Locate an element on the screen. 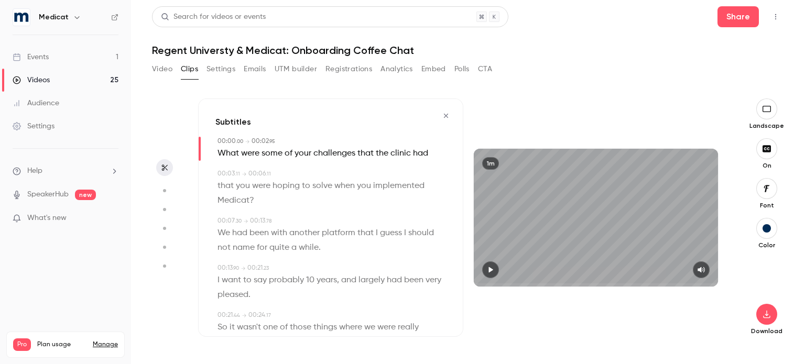  span: you is located at coordinates (364, 186).